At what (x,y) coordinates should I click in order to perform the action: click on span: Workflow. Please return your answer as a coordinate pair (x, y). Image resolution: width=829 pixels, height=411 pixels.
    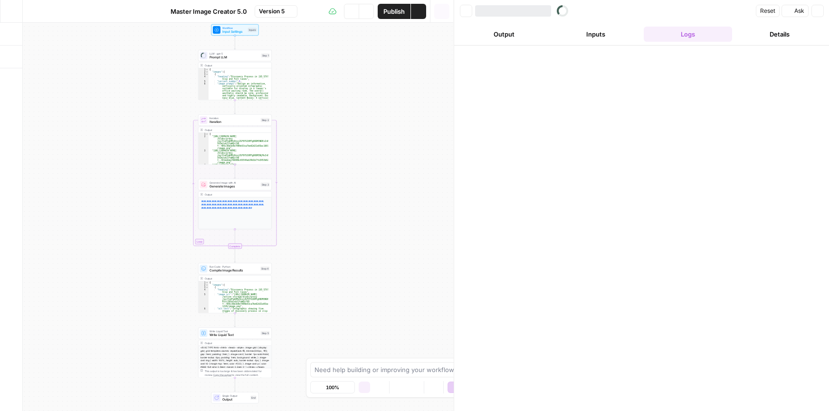
    Looking at the image, I should click on (234, 28).